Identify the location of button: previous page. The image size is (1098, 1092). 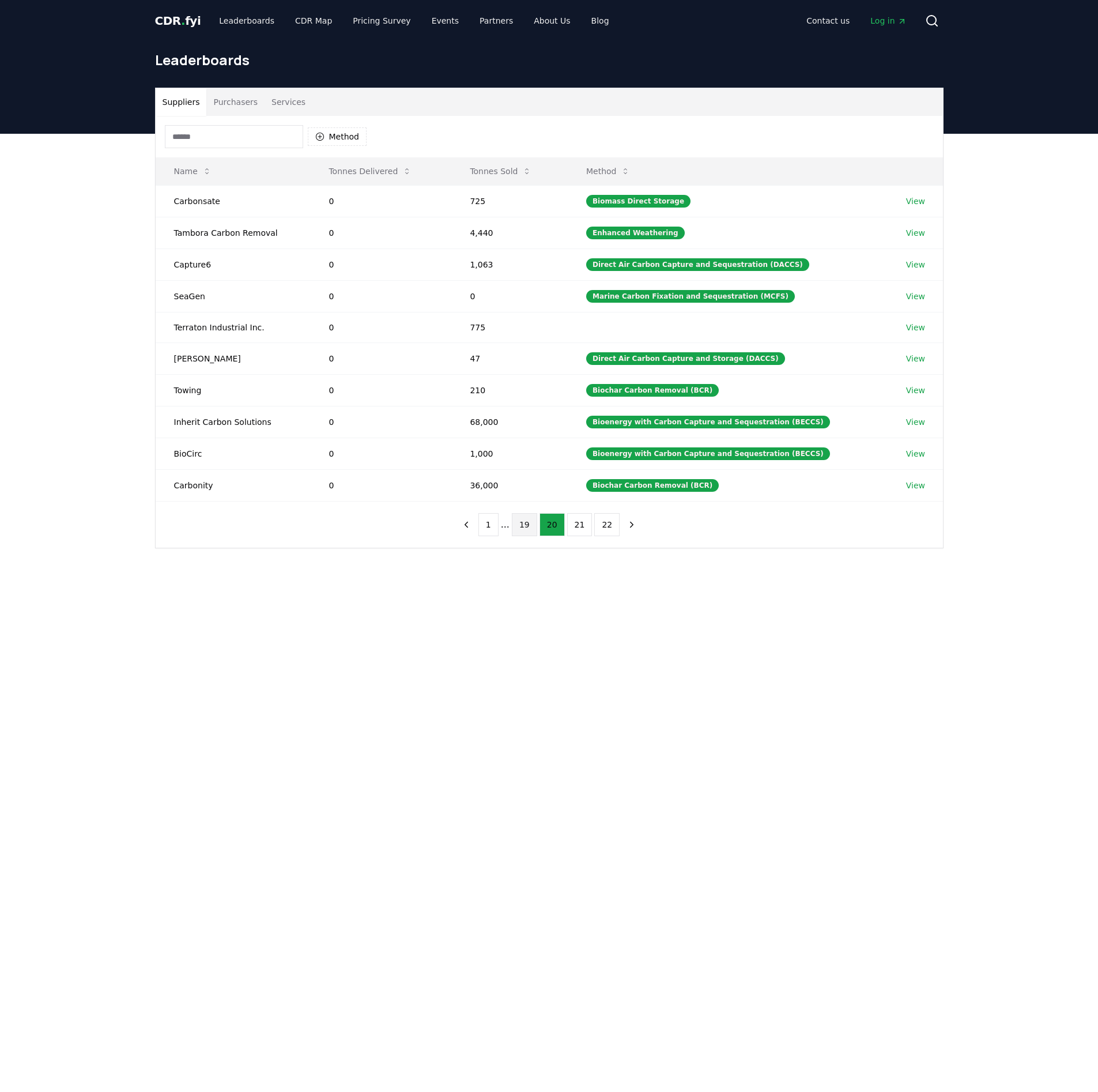
(466, 525).